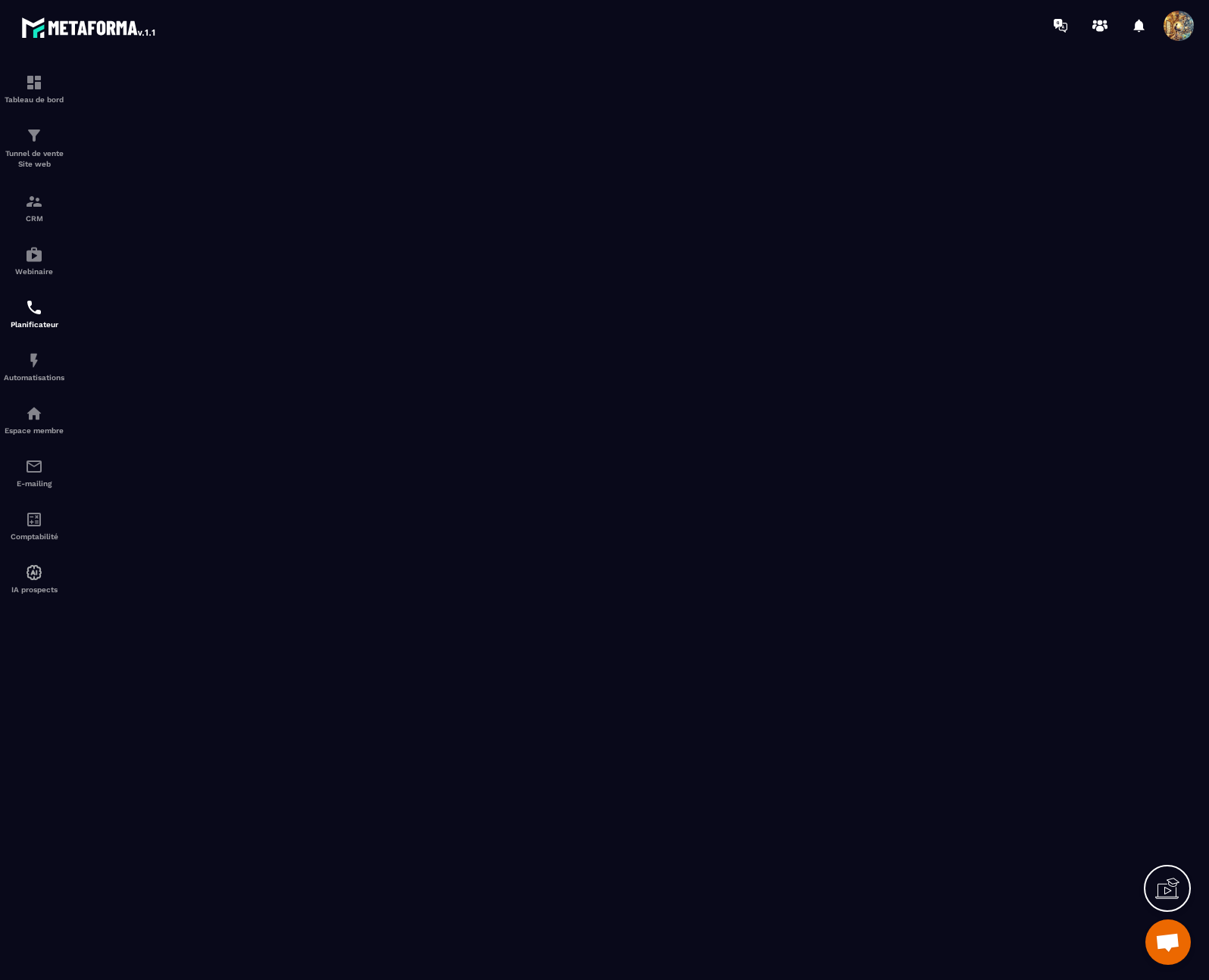  What do you see at coordinates (34, 472) in the screenshot?
I see `a: emailemailE-mailing` at bounding box center [34, 472].